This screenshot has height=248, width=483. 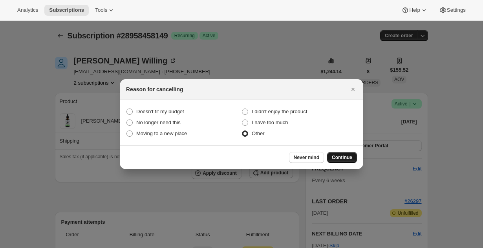 I want to click on span: Other, so click(x=258, y=133).